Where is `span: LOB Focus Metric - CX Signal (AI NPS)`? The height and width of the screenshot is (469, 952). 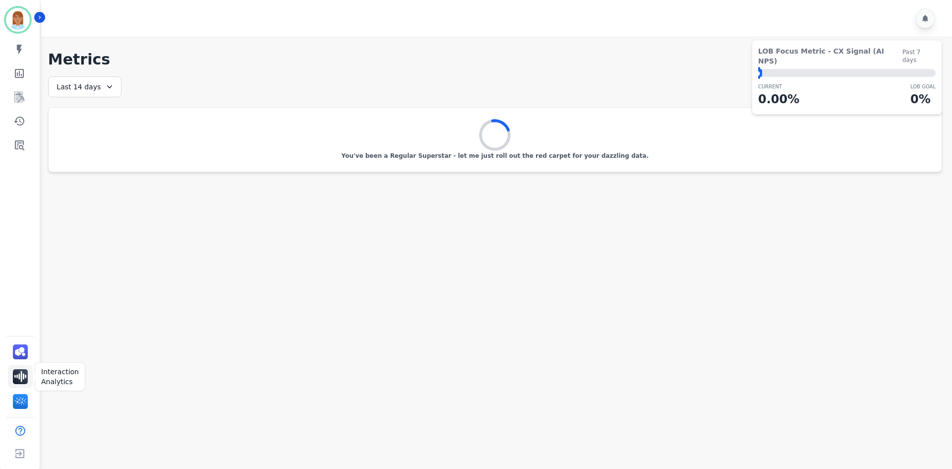
span: LOB Focus Metric - CX Signal (AI NPS) is located at coordinates (830, 56).